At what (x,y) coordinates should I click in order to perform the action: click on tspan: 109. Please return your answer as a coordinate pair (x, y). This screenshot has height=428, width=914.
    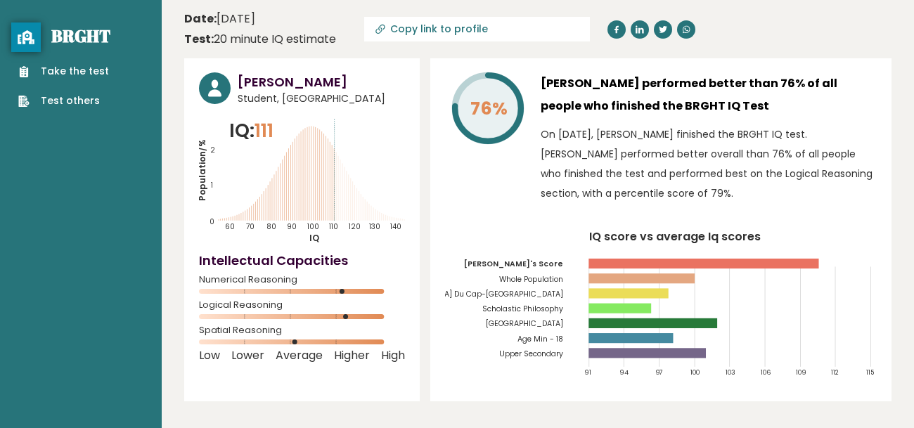
    Looking at the image, I should click on (802, 373).